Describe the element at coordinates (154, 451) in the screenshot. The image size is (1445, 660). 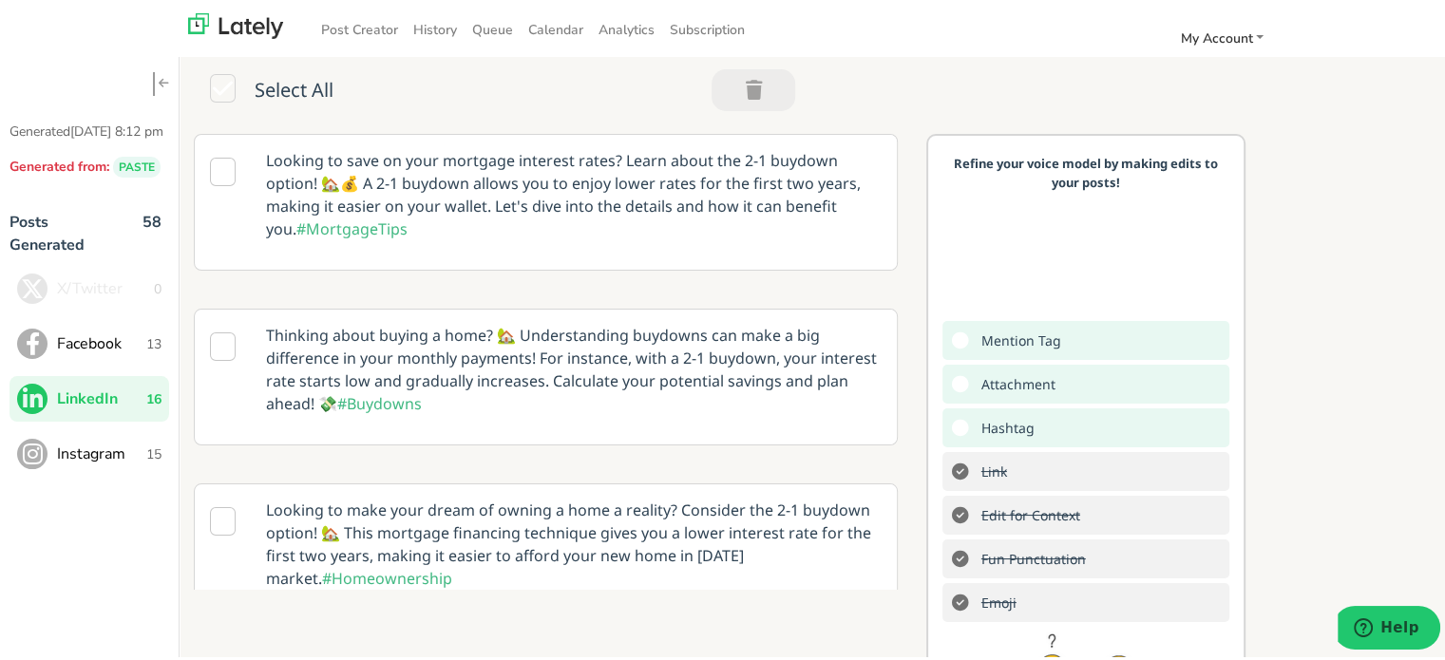
I see `span: 15` at that location.